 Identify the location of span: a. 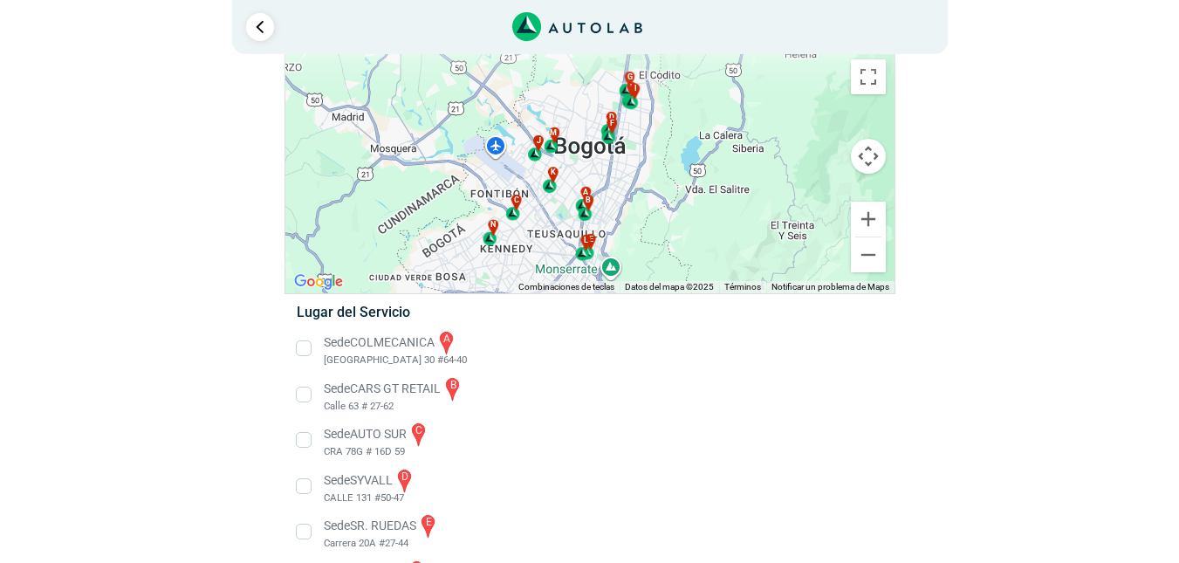
(586, 193).